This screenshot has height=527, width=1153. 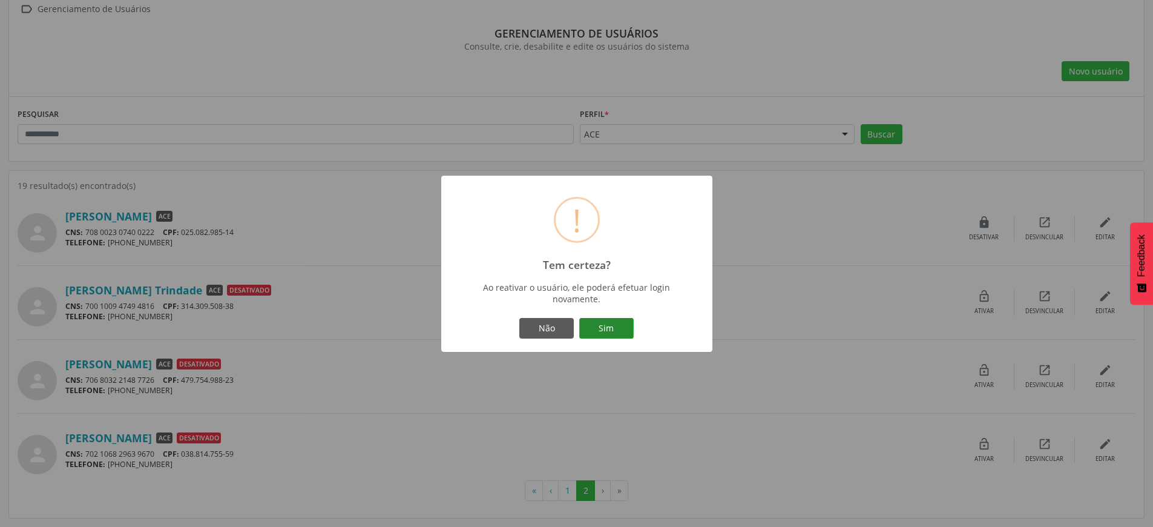 What do you see at coordinates (607, 328) in the screenshot?
I see `button: Sim` at bounding box center [607, 328].